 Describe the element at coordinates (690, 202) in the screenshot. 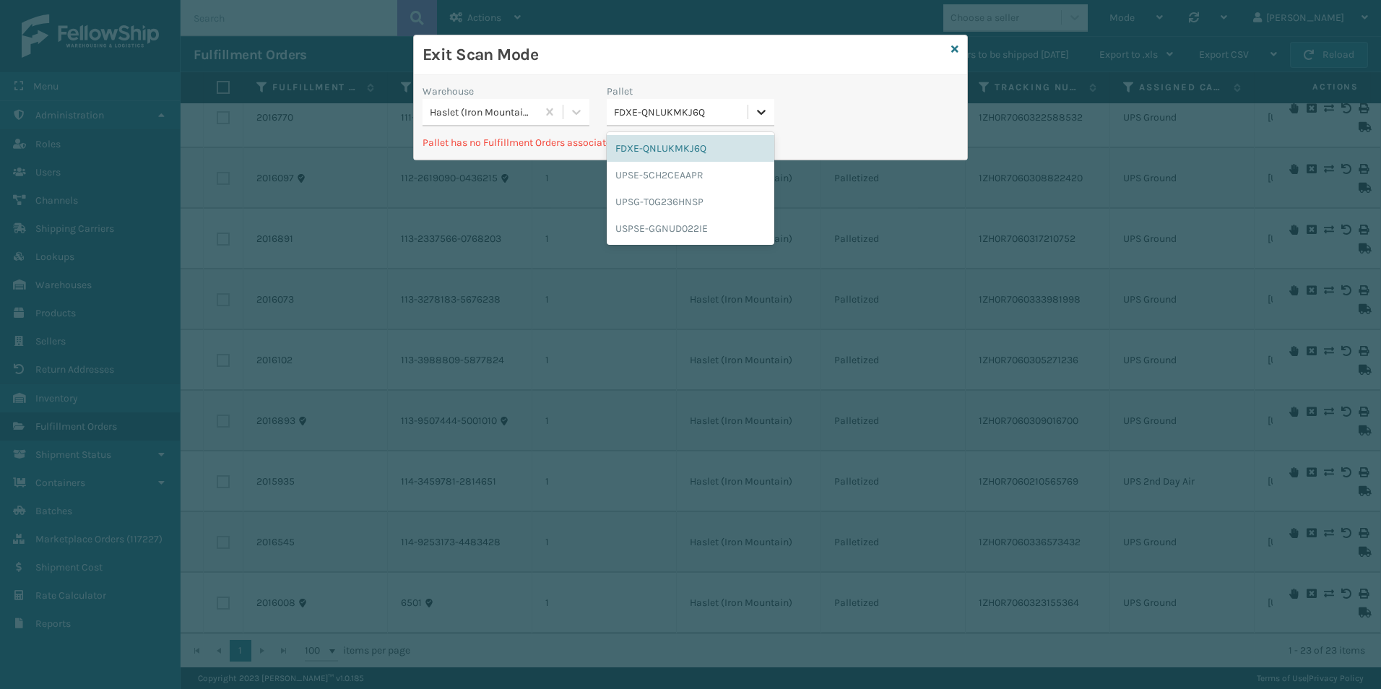

I see `div: UPSG-T0G236HNSP` at that location.